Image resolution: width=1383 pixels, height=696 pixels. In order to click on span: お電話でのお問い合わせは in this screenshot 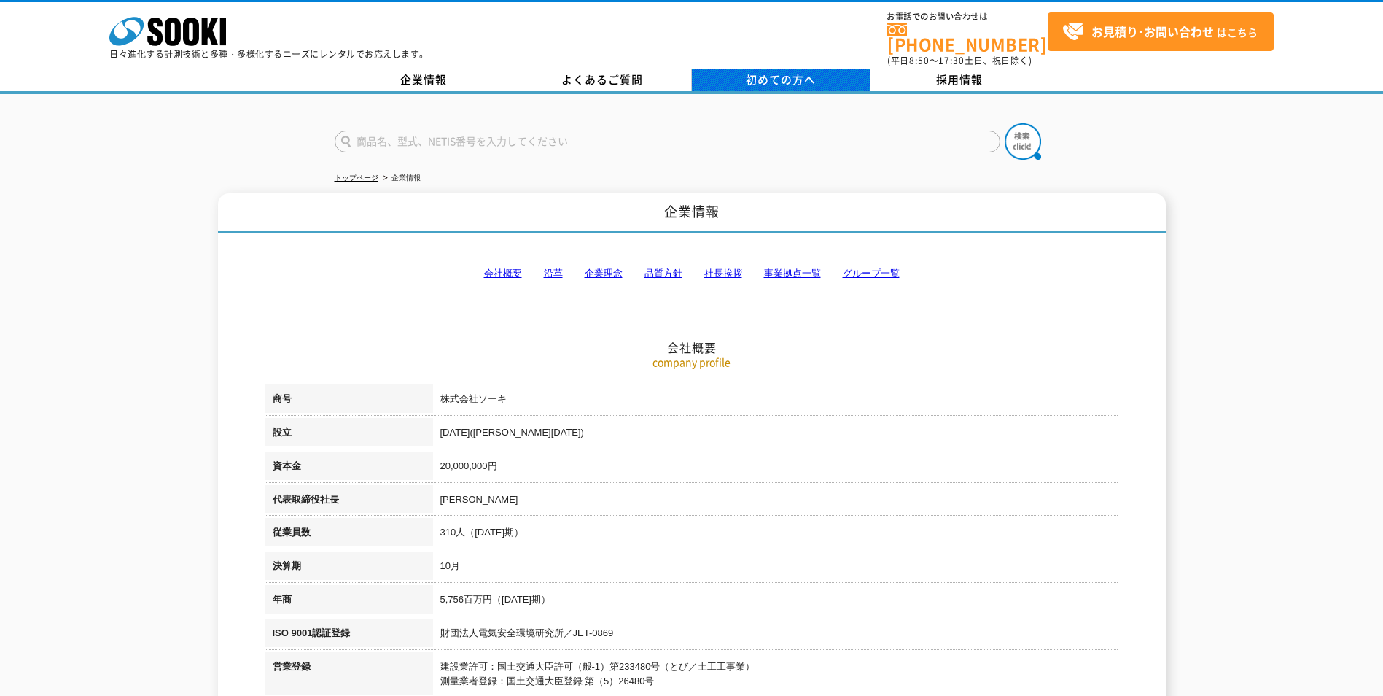, I will do `click(968, 17)`.